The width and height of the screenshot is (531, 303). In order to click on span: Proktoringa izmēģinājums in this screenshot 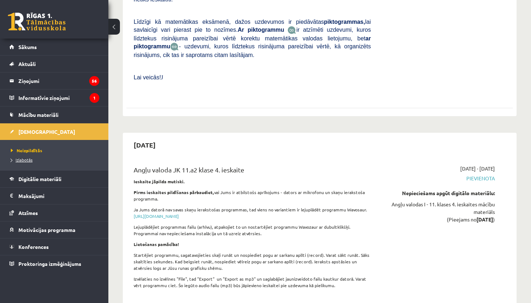, I will do `click(50, 264)`.